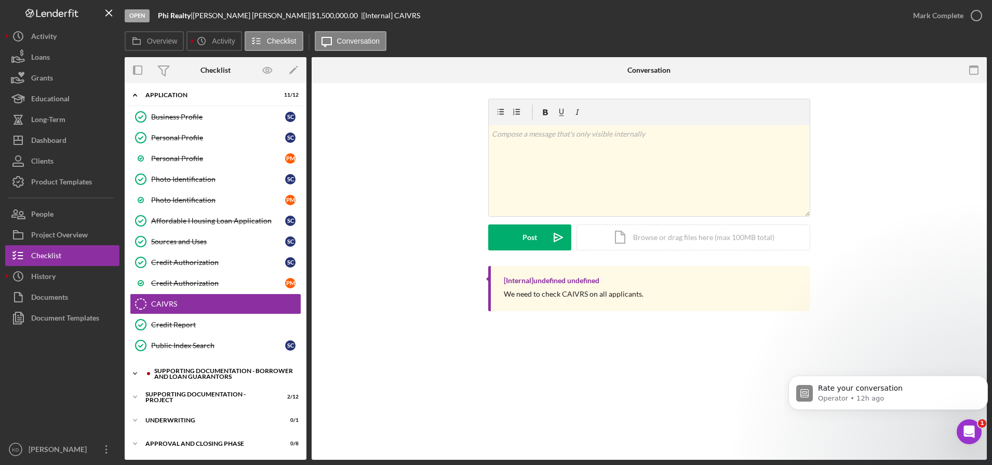  I want to click on div: Post, so click(530, 237).